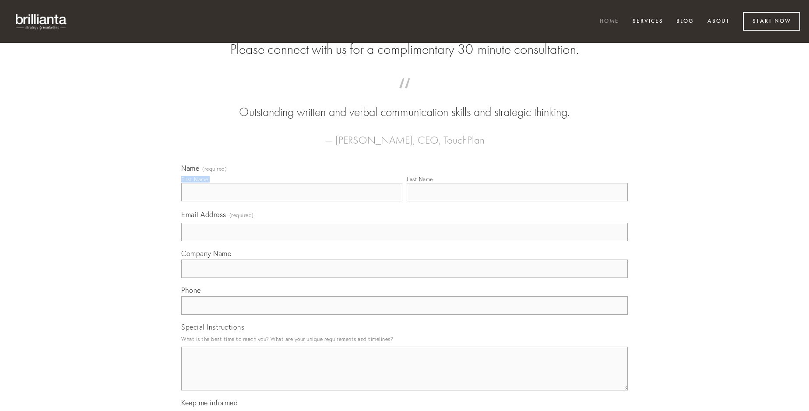 The width and height of the screenshot is (809, 411). What do you see at coordinates (206, 254) in the screenshot?
I see `span: Company Name` at bounding box center [206, 254].